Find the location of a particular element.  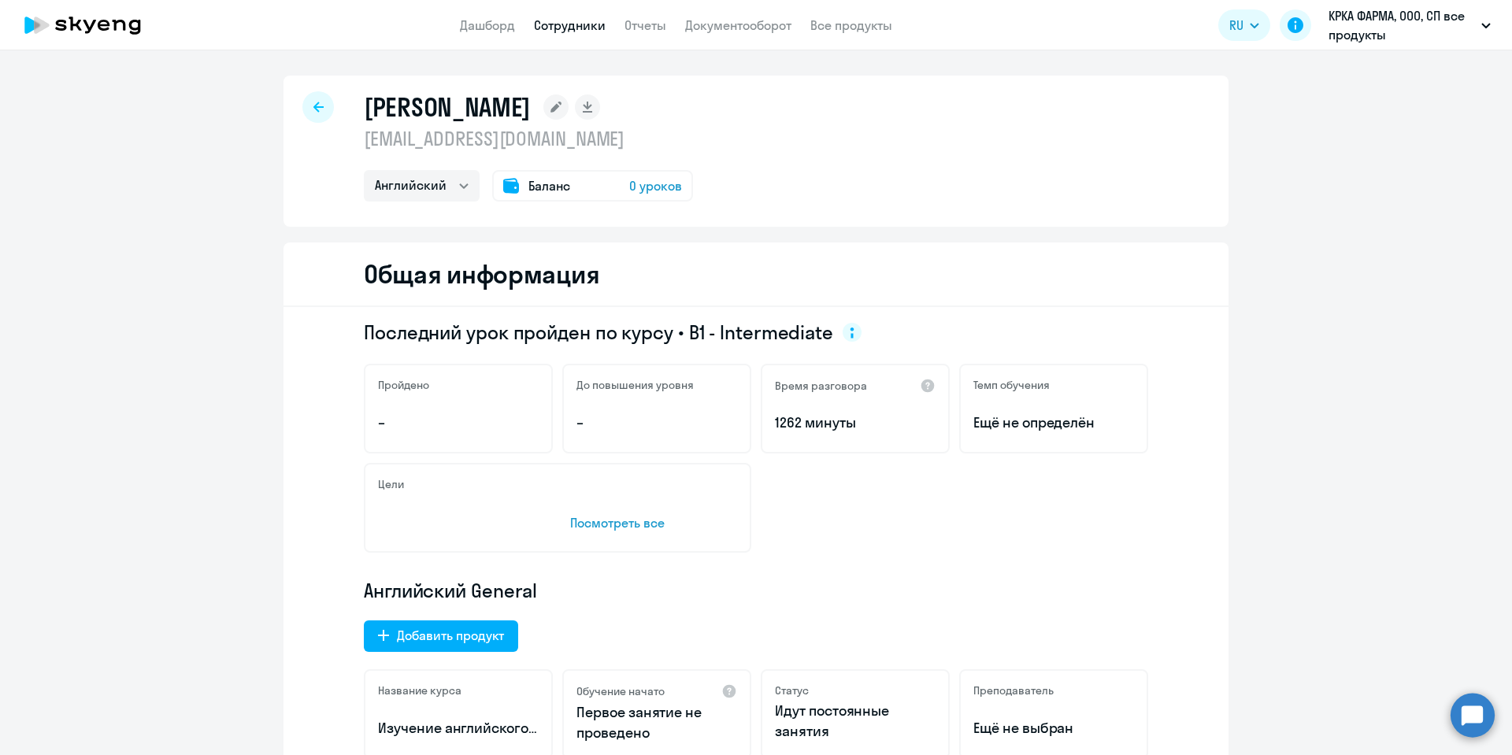

span: Баланс is located at coordinates (549, 186).